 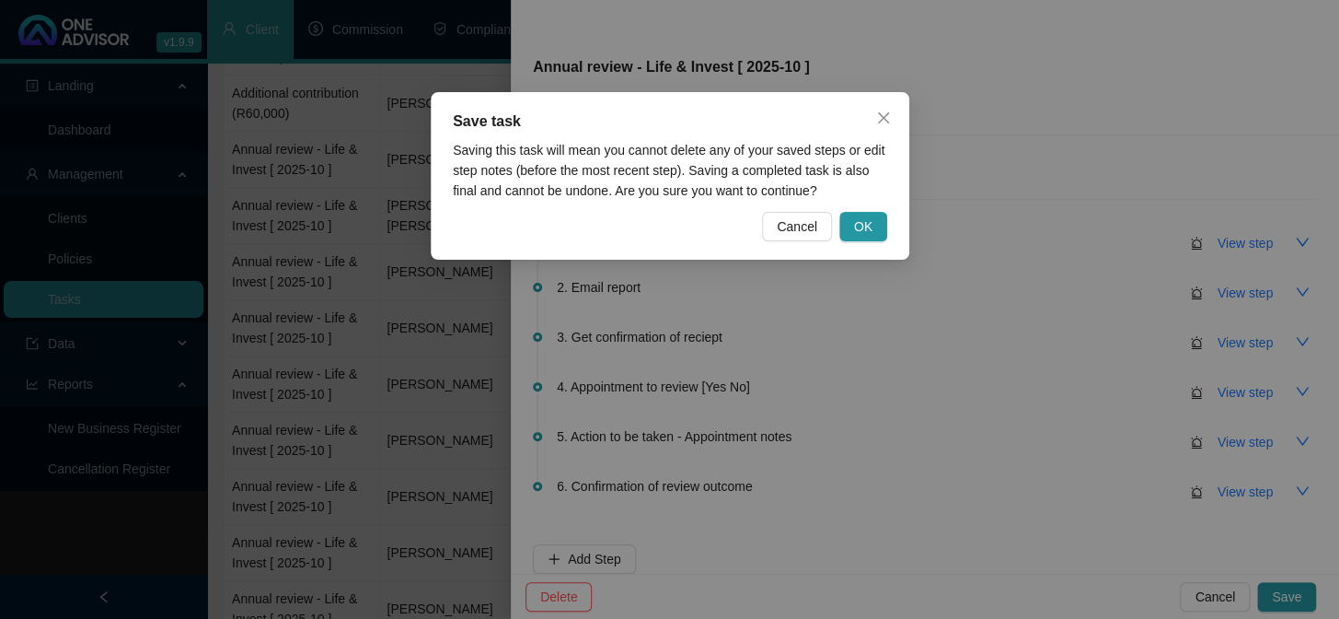 I want to click on button: Close, so click(x=884, y=118).